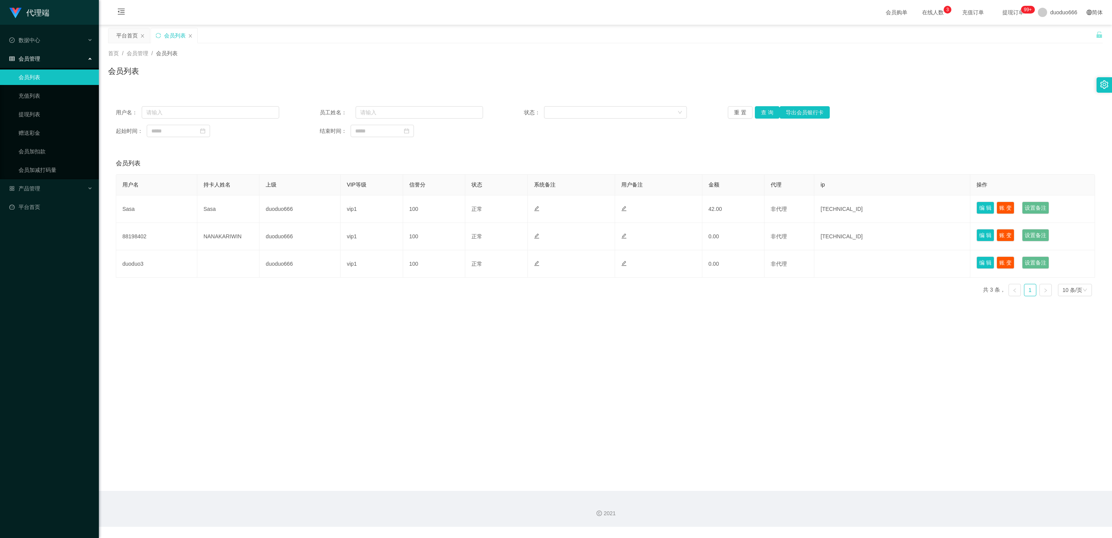 This screenshot has width=1112, height=538. Describe the element at coordinates (12, 40) in the screenshot. I see `i: 图标: check-circle-o` at that location.